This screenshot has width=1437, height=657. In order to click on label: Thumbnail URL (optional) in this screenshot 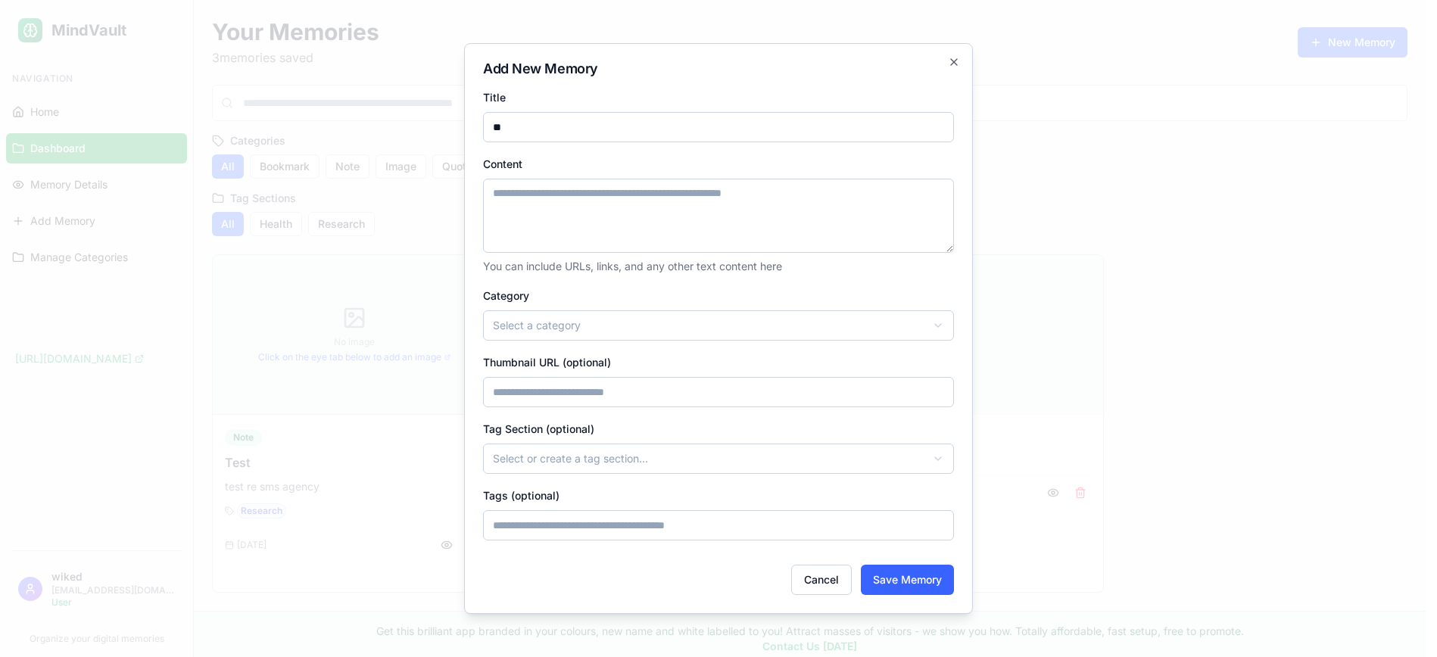, I will do `click(547, 362)`.